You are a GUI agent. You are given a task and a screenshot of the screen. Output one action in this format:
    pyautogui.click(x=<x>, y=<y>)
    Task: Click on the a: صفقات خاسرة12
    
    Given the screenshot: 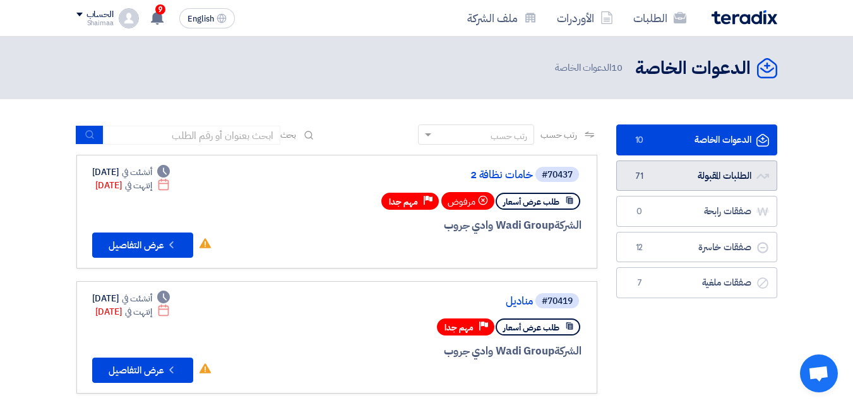 What is the action you would take?
    pyautogui.click(x=697, y=247)
    